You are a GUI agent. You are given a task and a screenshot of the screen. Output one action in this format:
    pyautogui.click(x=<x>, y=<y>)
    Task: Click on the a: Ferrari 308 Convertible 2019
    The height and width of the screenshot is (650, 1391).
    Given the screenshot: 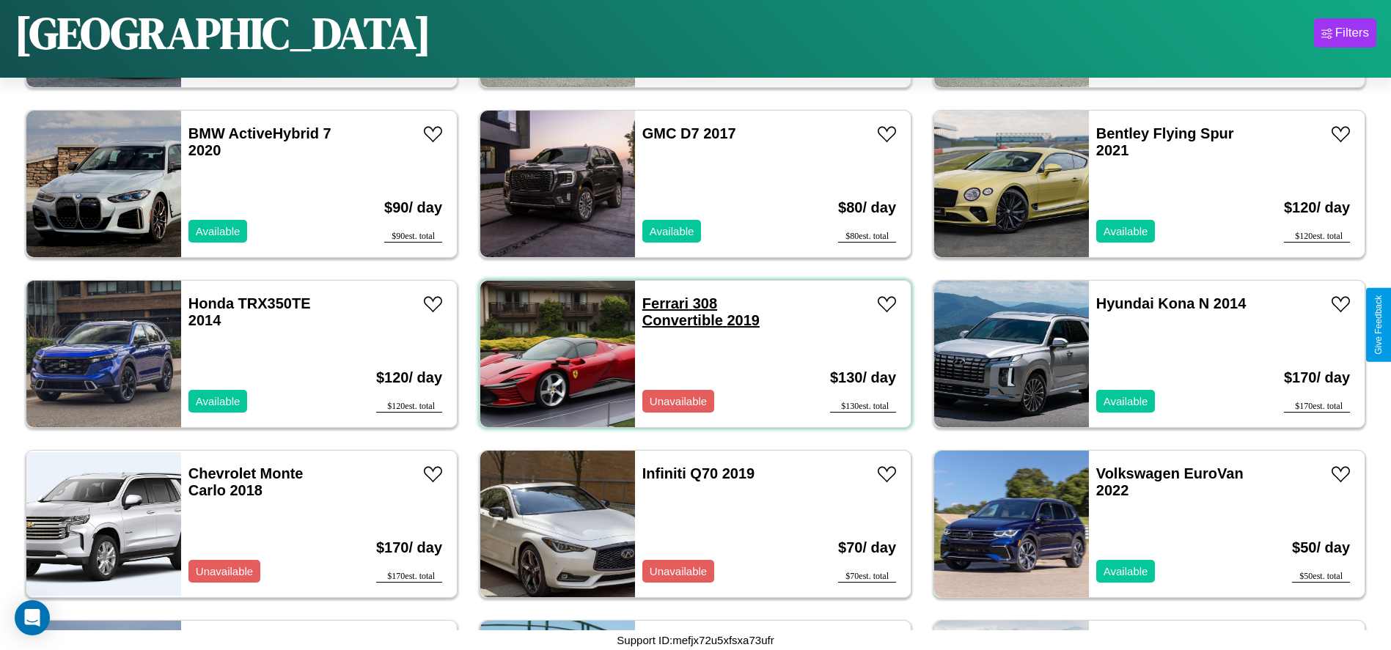 What is the action you would take?
    pyautogui.click(x=701, y=312)
    